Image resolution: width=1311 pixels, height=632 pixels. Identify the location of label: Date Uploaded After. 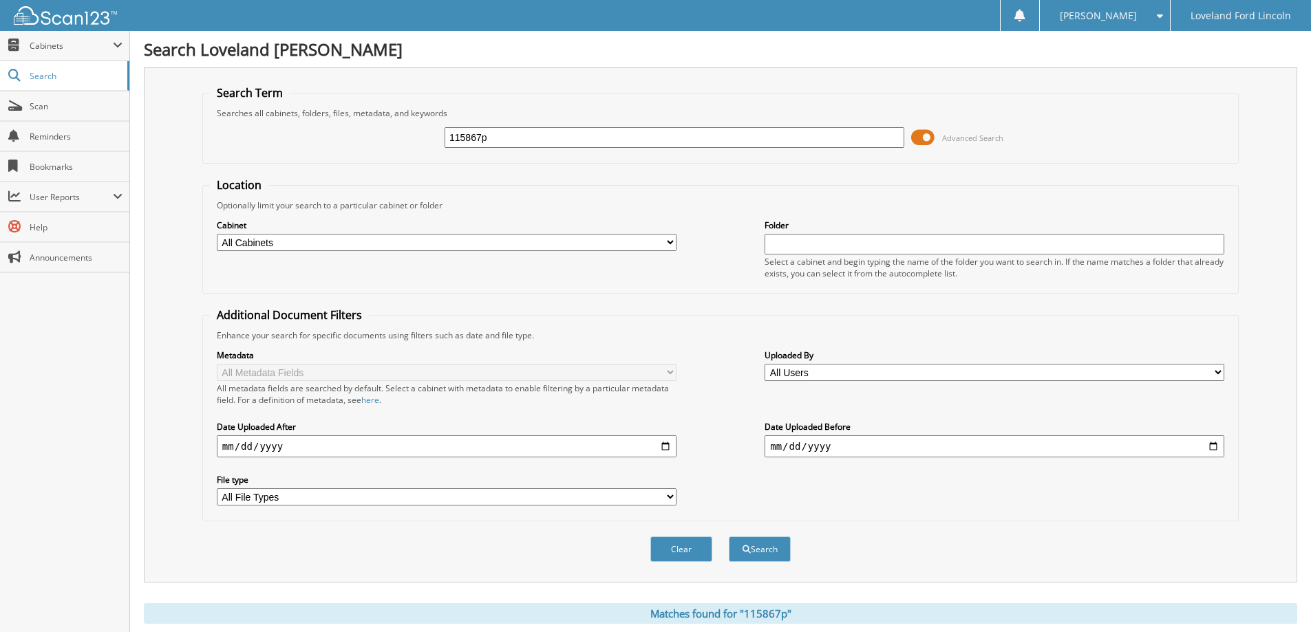
(447, 427).